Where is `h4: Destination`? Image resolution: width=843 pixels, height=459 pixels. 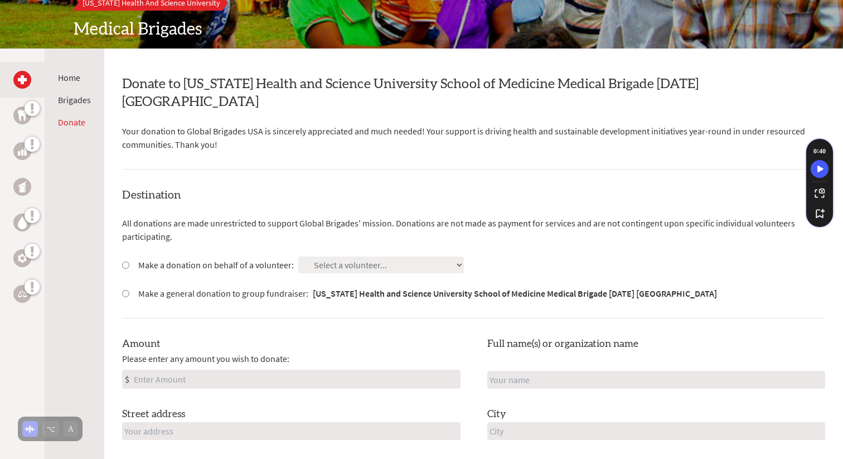
h4: Destination is located at coordinates (473, 195).